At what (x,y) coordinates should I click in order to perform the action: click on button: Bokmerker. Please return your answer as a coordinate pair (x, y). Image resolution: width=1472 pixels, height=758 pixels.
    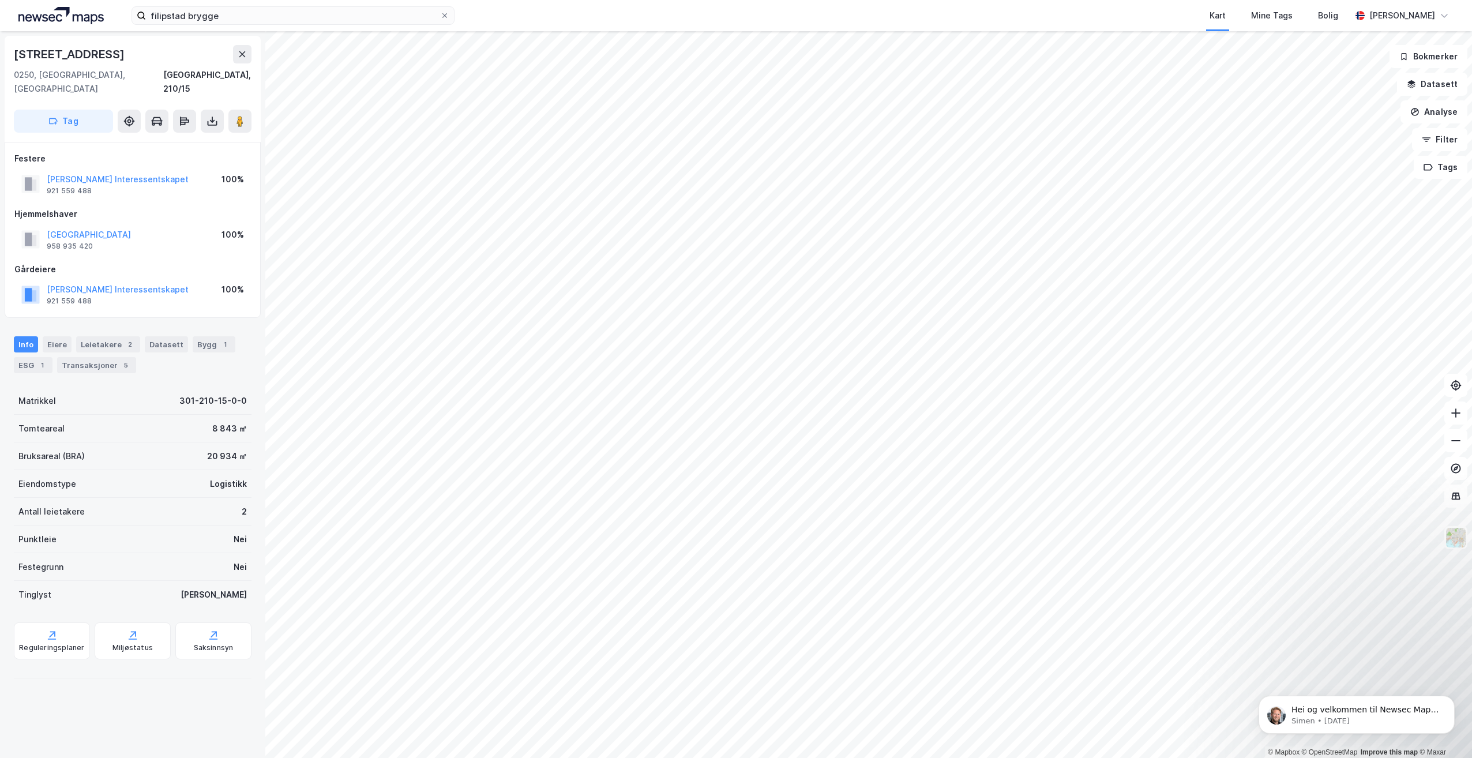
    Looking at the image, I should click on (1428, 57).